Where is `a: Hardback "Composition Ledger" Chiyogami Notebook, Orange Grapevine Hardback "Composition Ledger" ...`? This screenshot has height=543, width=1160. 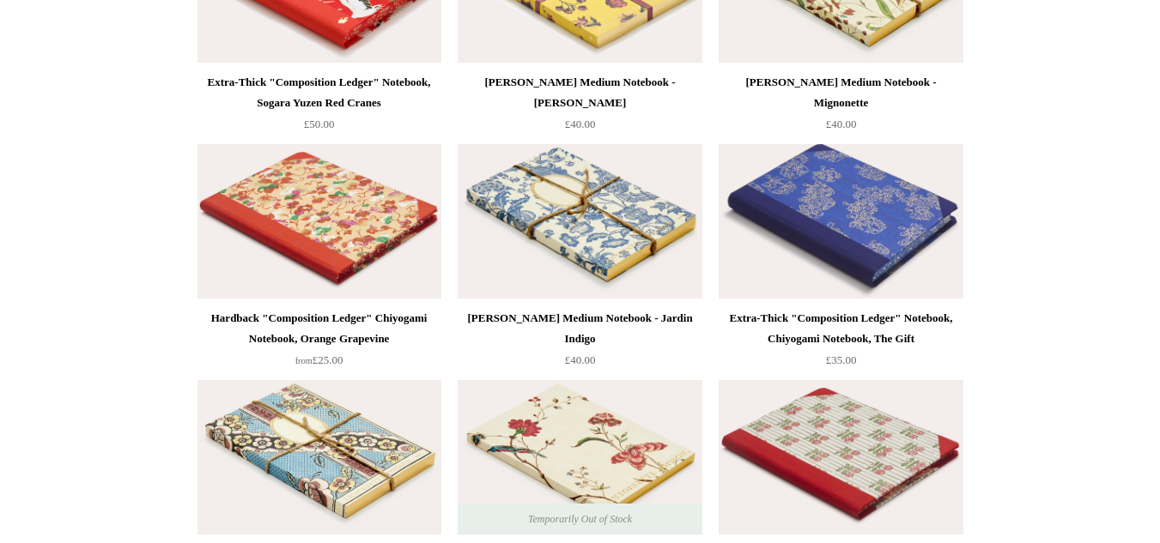 a: Hardback "Composition Ledger" Chiyogami Notebook, Orange Grapevine Hardback "Composition Ledger" ... is located at coordinates (319, 222).